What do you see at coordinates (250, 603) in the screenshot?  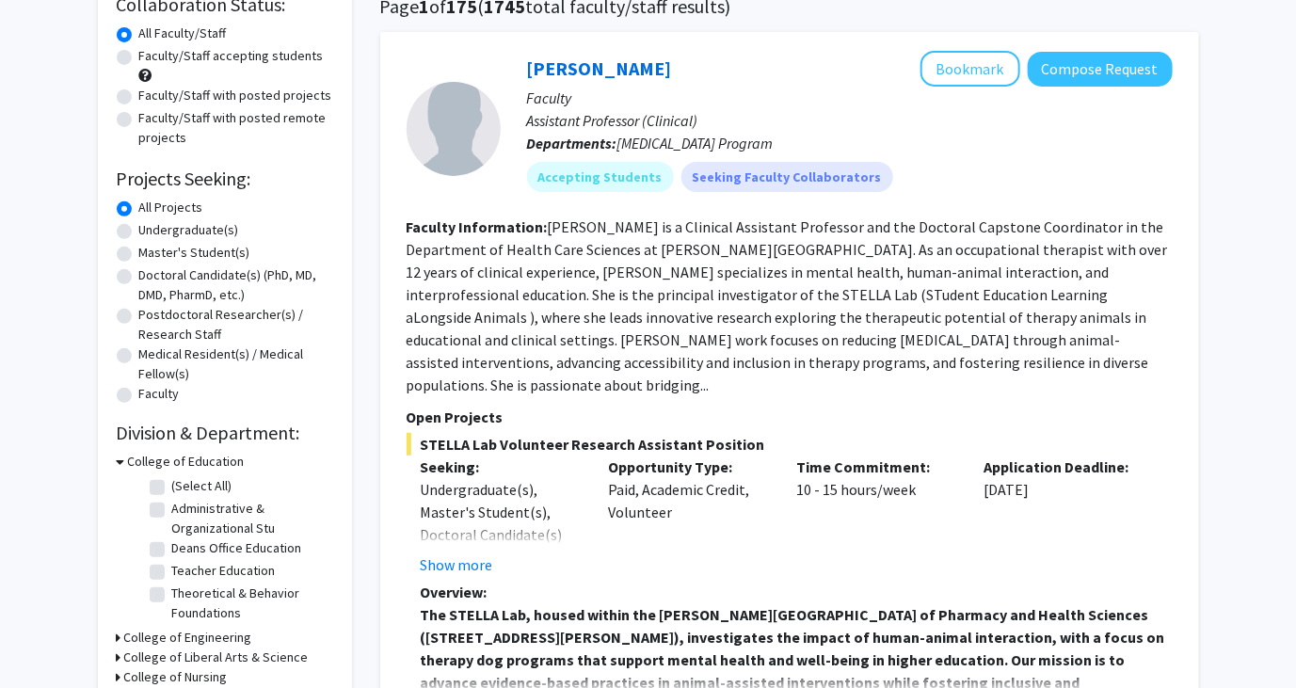 I see `label: Theoretical & Behavior Foundations` at bounding box center [250, 603].